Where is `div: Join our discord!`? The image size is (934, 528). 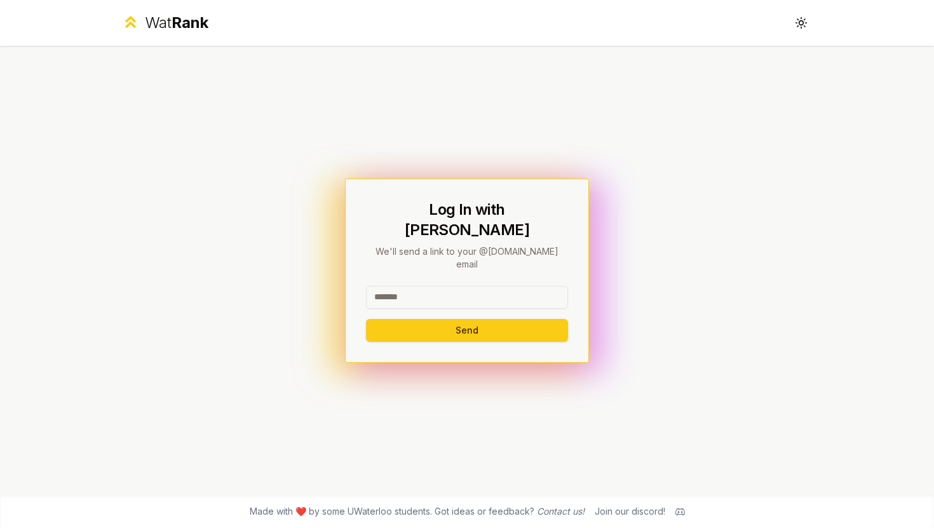 div: Join our discord! is located at coordinates (630, 512).